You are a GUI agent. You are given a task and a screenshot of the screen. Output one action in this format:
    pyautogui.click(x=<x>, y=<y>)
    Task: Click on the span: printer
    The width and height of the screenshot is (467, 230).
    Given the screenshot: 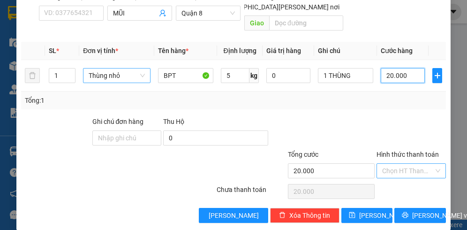 What is the action you would take?
    pyautogui.click(x=405, y=215)
    